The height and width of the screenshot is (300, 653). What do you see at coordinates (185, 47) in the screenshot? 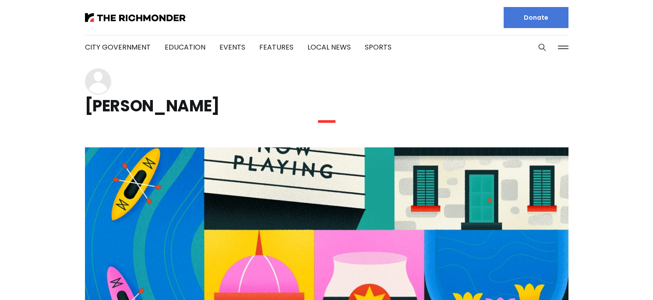
I see `a: Education` at bounding box center [185, 47].